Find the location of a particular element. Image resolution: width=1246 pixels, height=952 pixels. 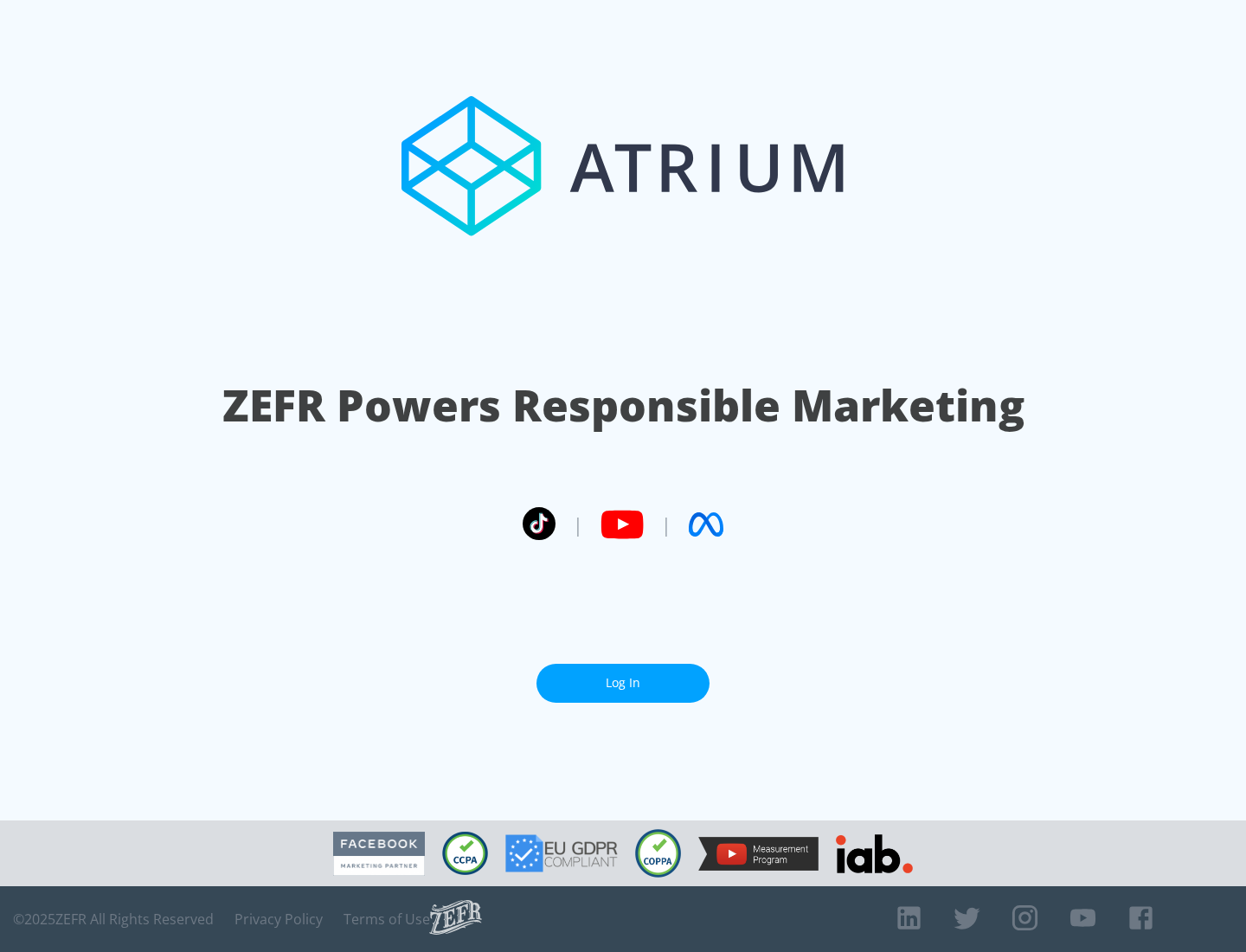

img: COPPA Compliant is located at coordinates (658, 854).